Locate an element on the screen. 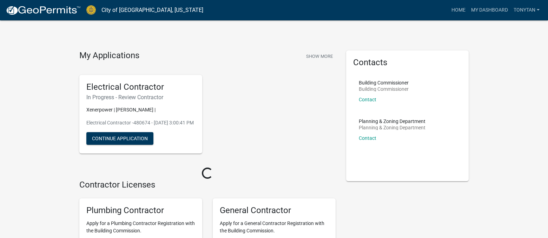 This screenshot has width=548, height=238. h4: My Applications is located at coordinates (109, 56).